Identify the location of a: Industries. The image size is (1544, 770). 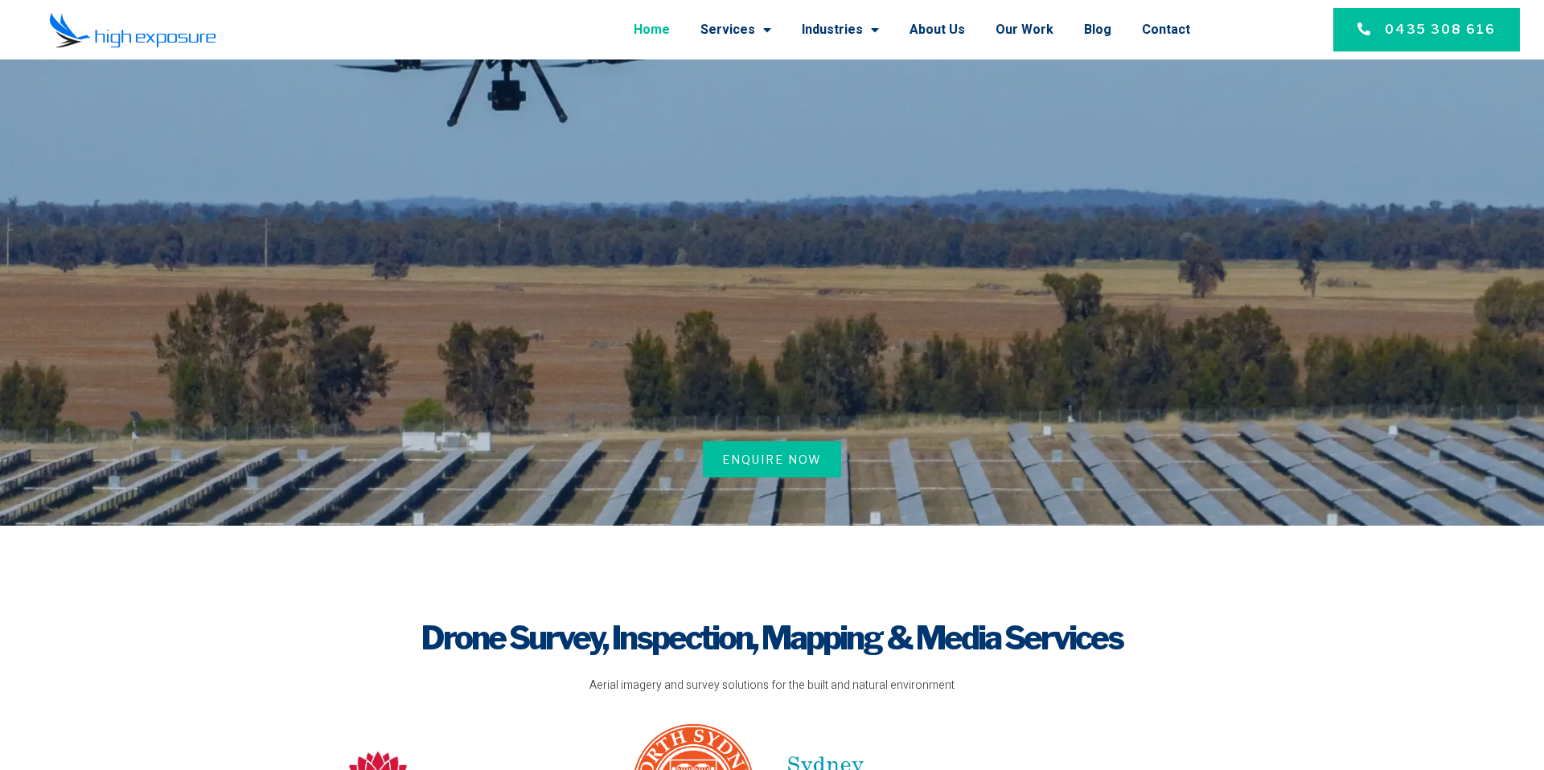
(840, 30).